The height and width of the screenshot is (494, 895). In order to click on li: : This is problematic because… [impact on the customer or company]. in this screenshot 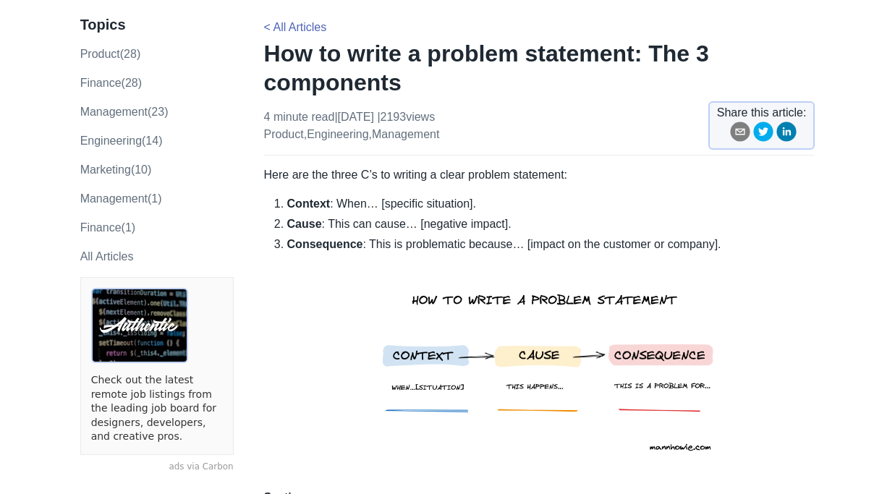, I will do `click(551, 357)`.